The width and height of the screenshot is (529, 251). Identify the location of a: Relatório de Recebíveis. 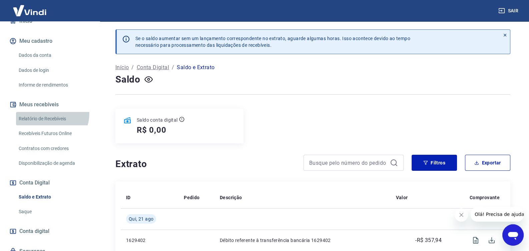
(54, 118).